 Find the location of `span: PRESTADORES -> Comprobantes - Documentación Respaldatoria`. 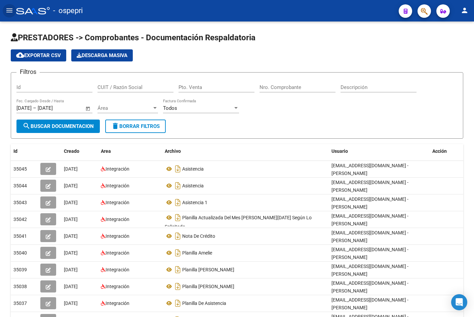

span: PRESTADORES -> Comprobantes - Documentación Respaldatoria is located at coordinates (133, 38).